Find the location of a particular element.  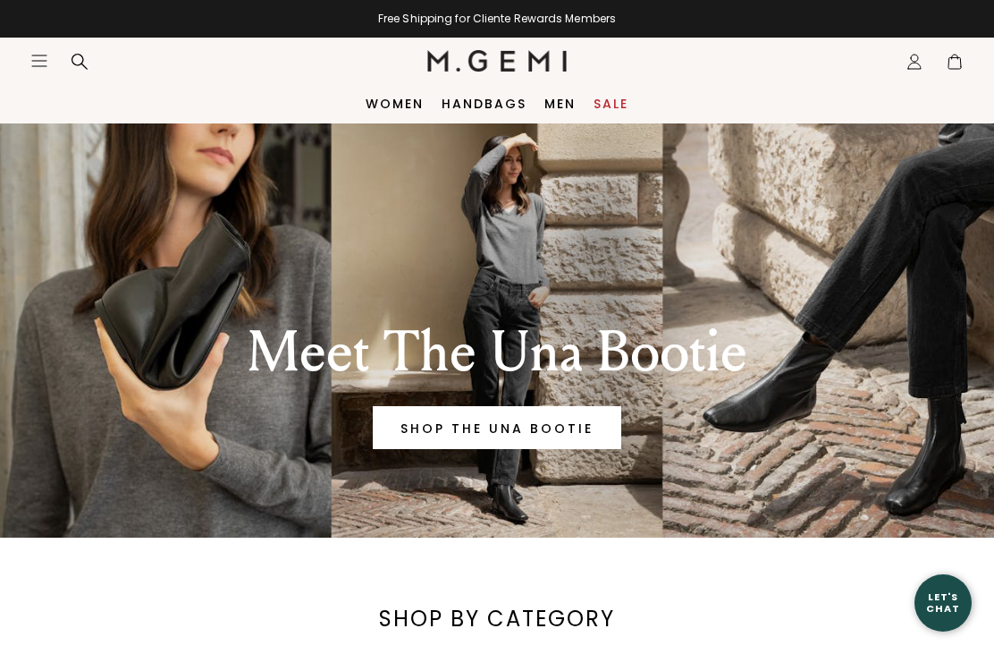

div: Let's Chat is located at coordinates (943, 602).